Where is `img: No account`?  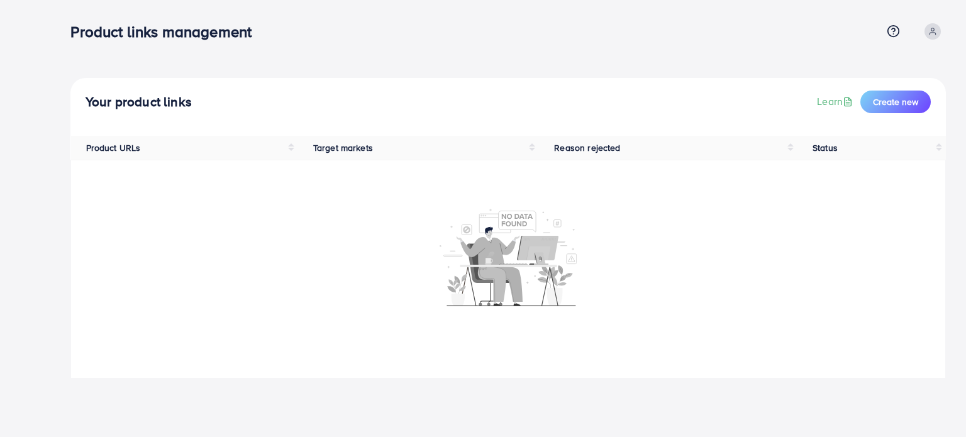 img: No account is located at coordinates (508, 256).